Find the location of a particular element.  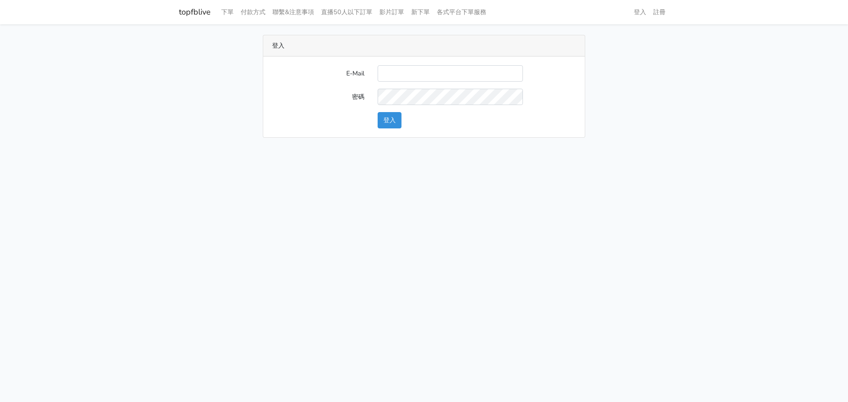

a: 登入 is located at coordinates (640, 12).